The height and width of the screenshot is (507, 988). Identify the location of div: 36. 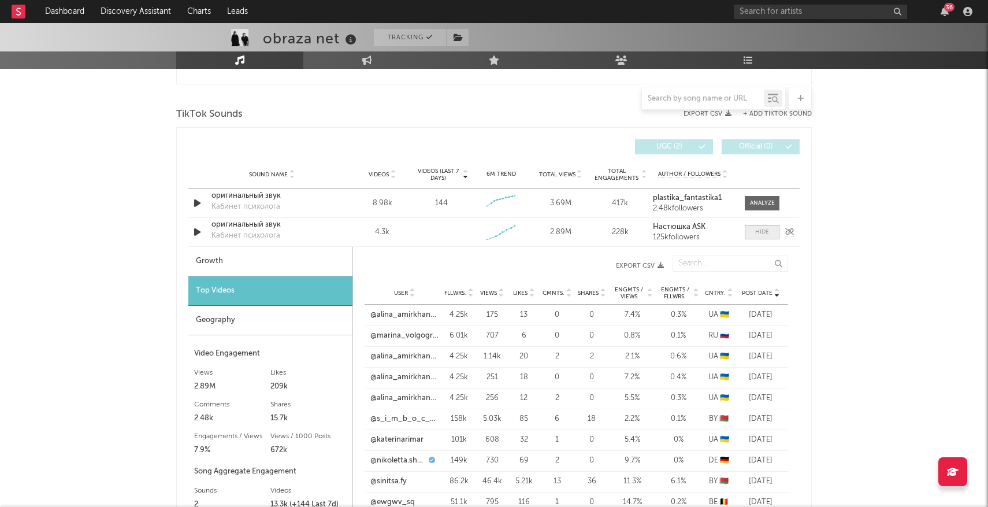
(950, 7).